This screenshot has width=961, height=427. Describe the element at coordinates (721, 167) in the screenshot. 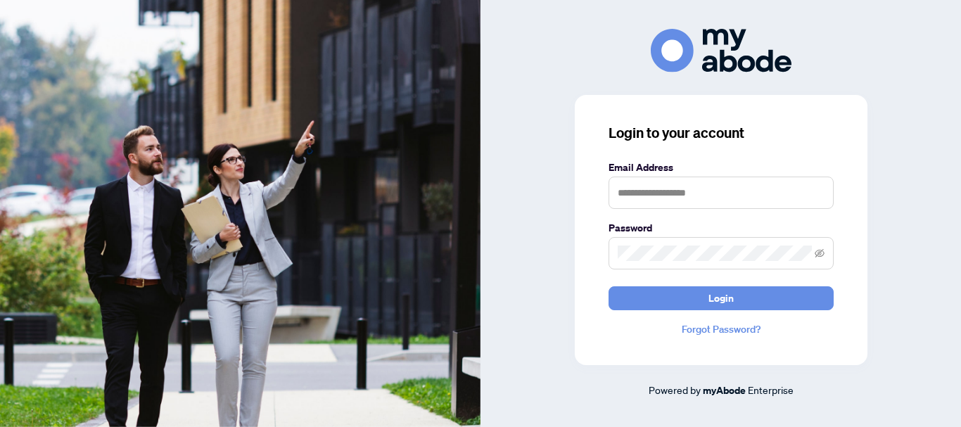

I see `label: Email Address` at that location.